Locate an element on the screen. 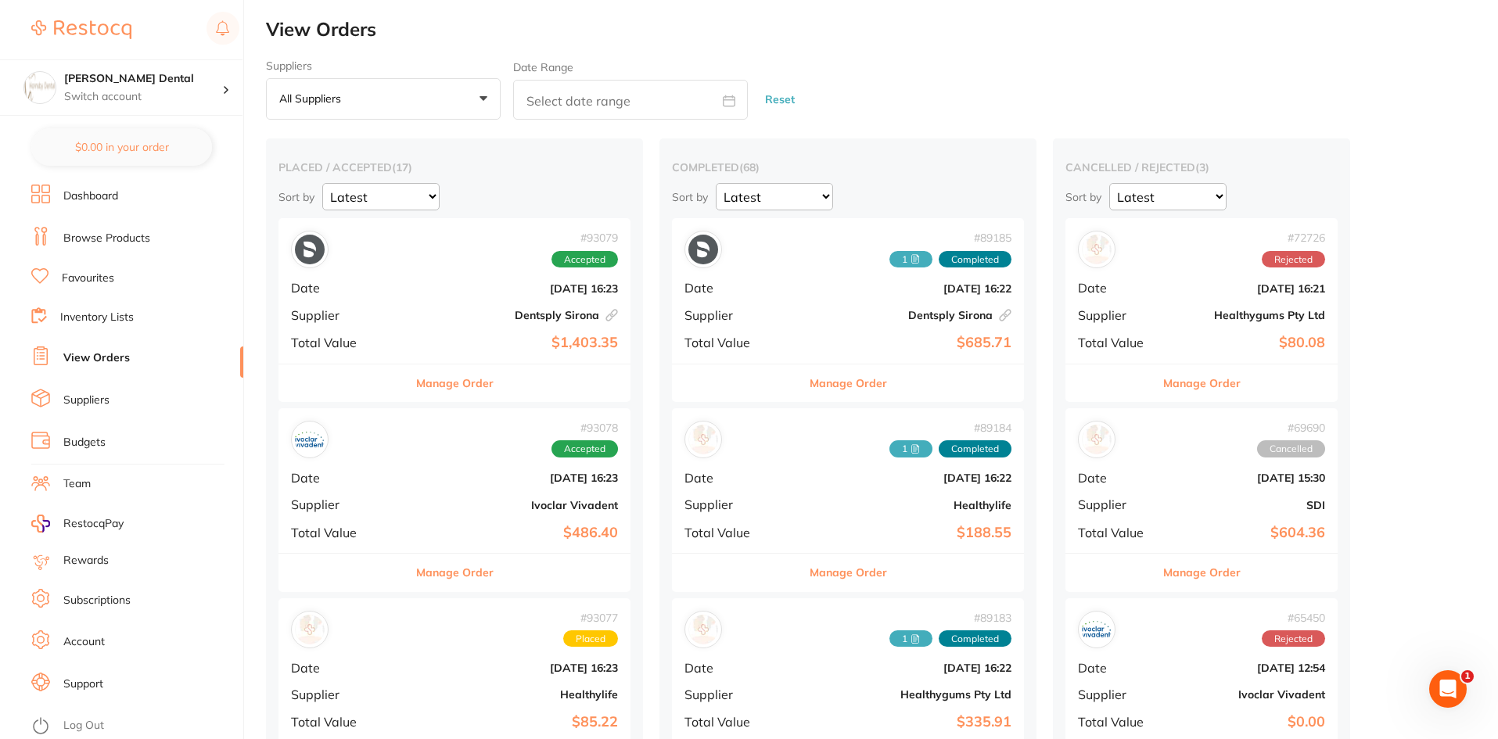 The height and width of the screenshot is (739, 1498). b: $604.36 is located at coordinates (1247, 533).